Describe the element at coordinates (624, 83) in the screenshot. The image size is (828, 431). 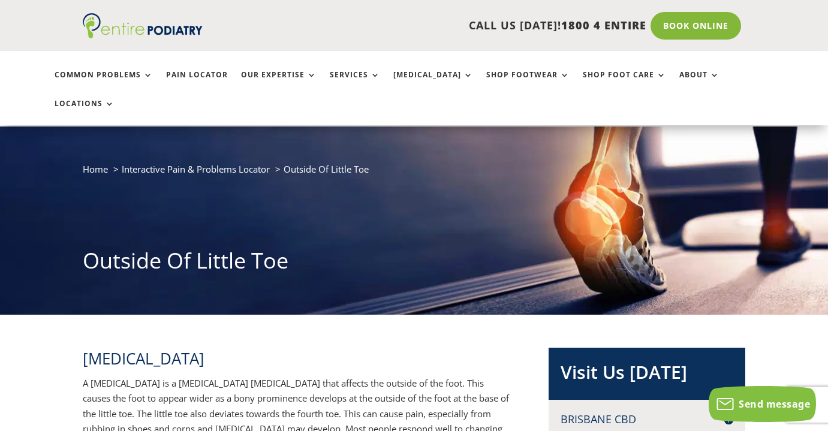
I see `a: Shop Foot Care` at that location.